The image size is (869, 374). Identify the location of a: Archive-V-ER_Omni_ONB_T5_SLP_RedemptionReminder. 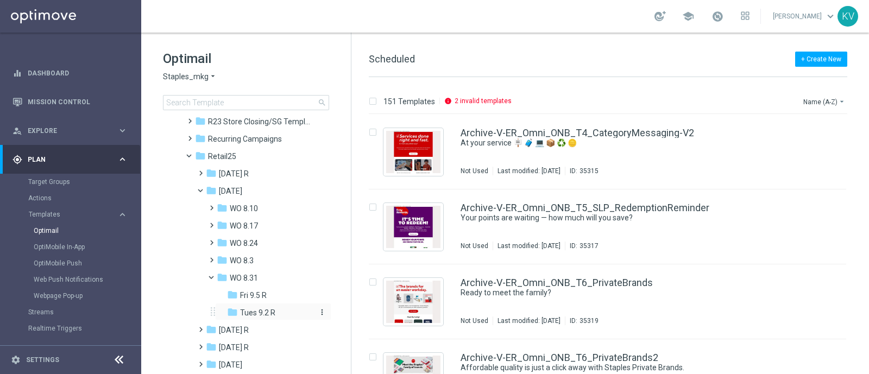
(585, 208).